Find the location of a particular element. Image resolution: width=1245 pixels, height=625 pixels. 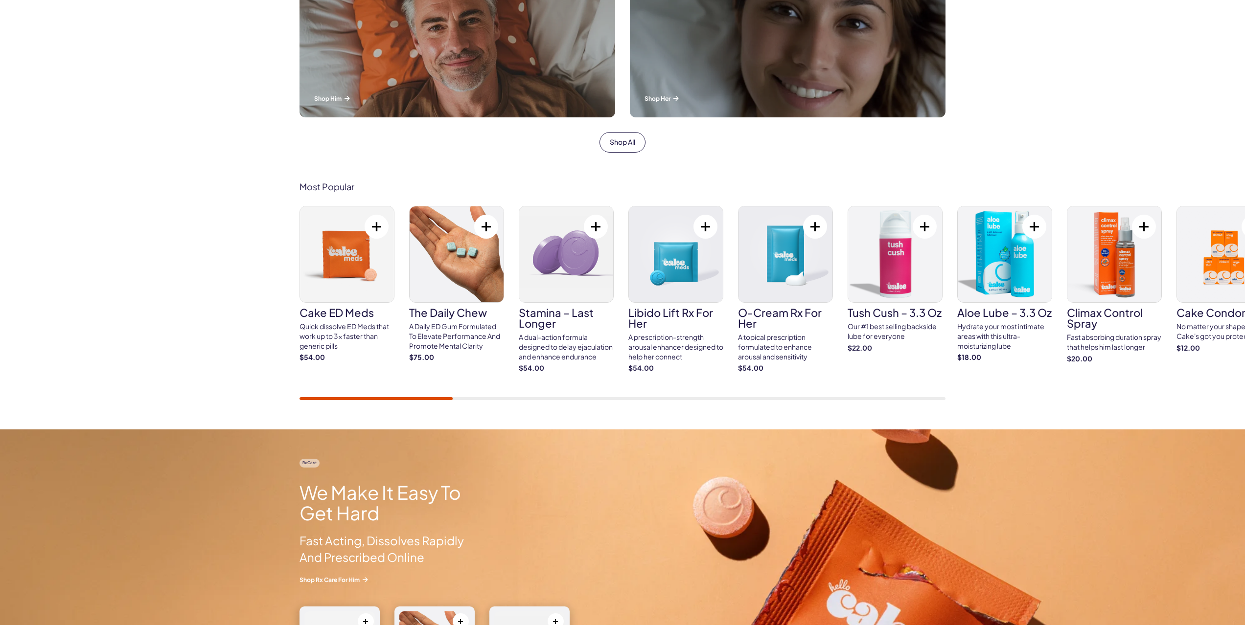

div: A dual-action formula designed to delay ejaculation and enhance endurance is located at coordinates (566, 347).